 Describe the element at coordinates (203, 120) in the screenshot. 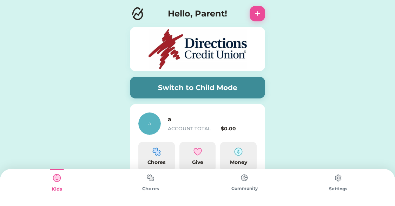

I see `h6: a` at that location.